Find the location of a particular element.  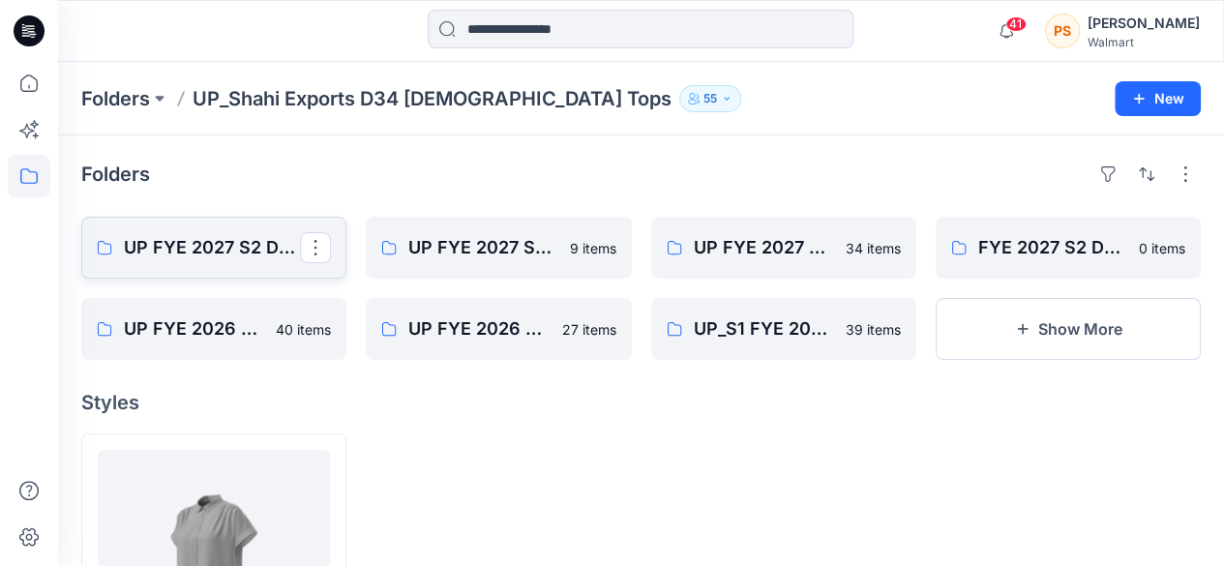

button: New is located at coordinates (1158, 99).